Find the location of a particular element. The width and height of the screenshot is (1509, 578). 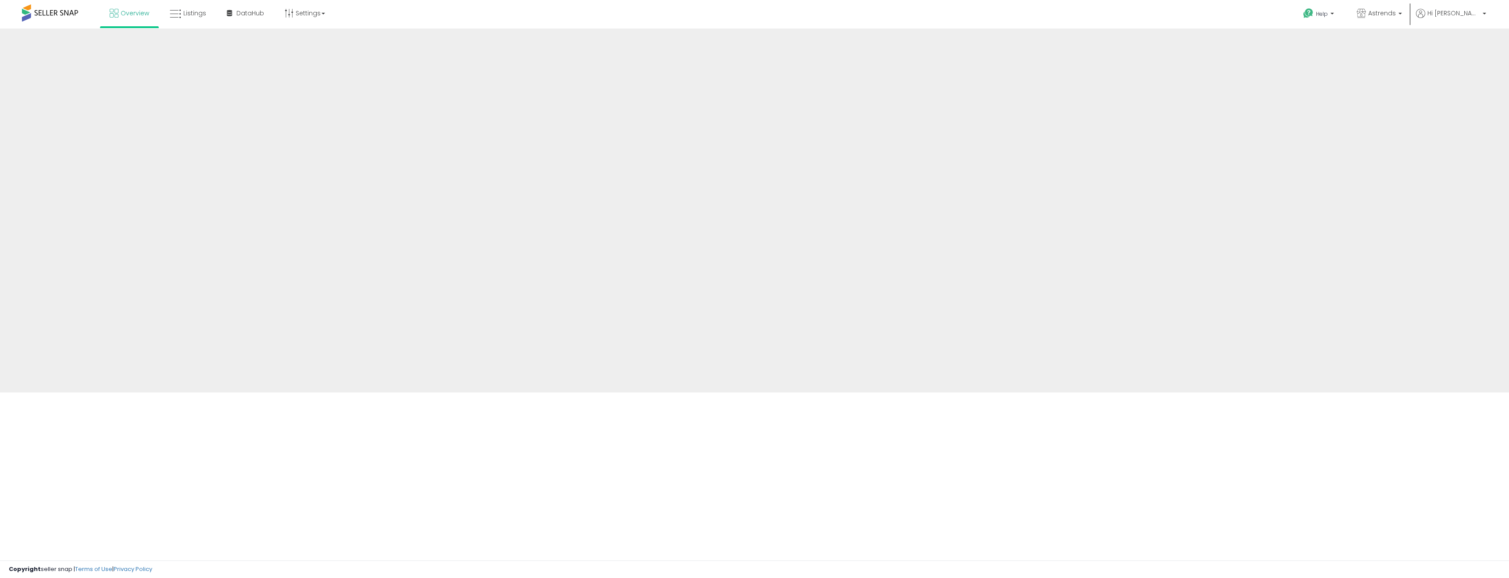

span: Help is located at coordinates (1322, 14).